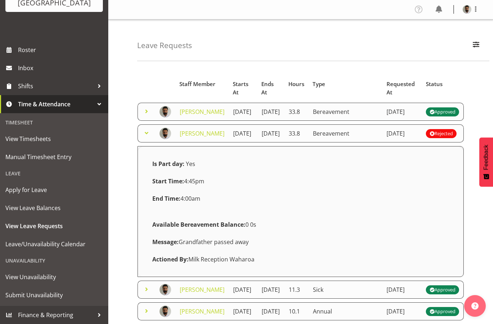 This screenshot has height=324, width=493. I want to click on span: 4:00am, so click(176, 198).